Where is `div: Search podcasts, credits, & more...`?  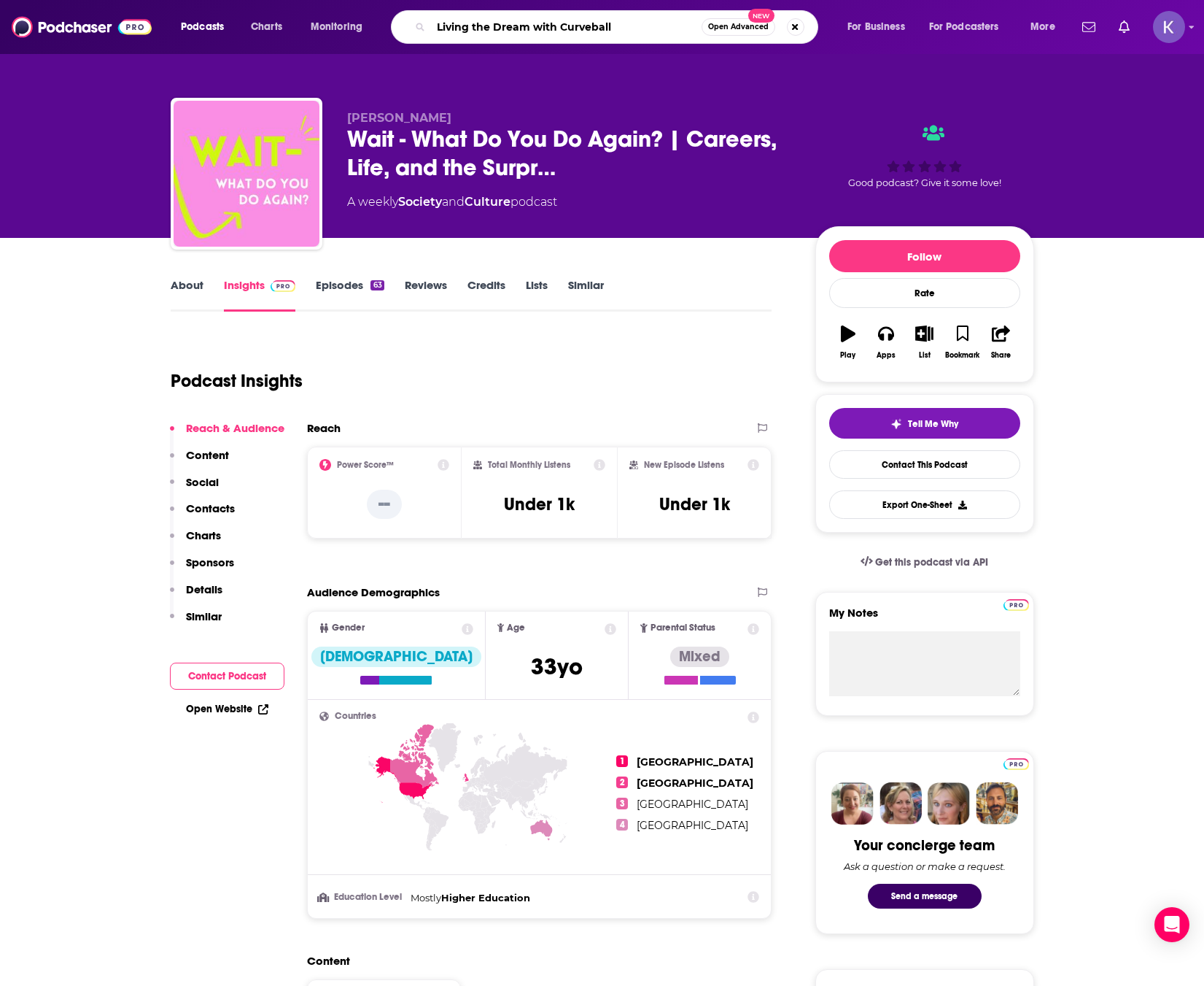 div: Search podcasts, credits, & more... is located at coordinates (618, 27).